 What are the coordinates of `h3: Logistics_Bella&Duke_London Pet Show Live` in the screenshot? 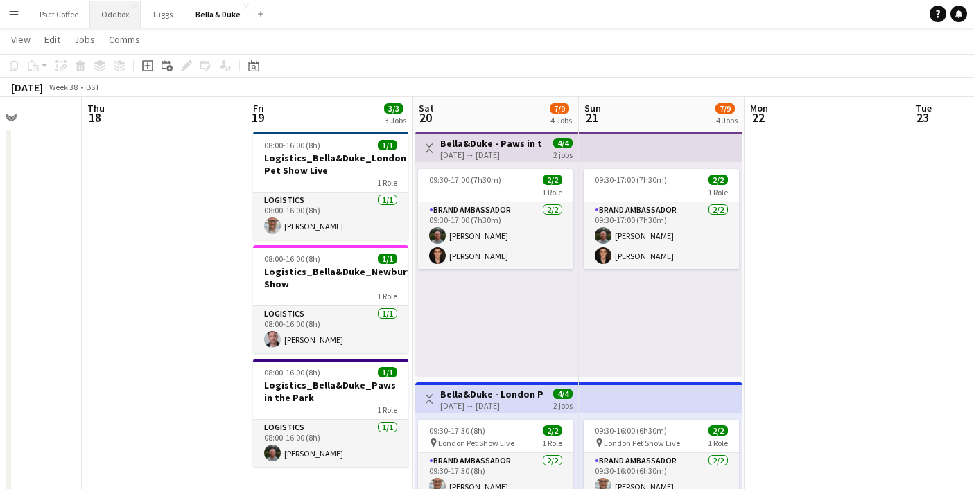 It's located at (331, 164).